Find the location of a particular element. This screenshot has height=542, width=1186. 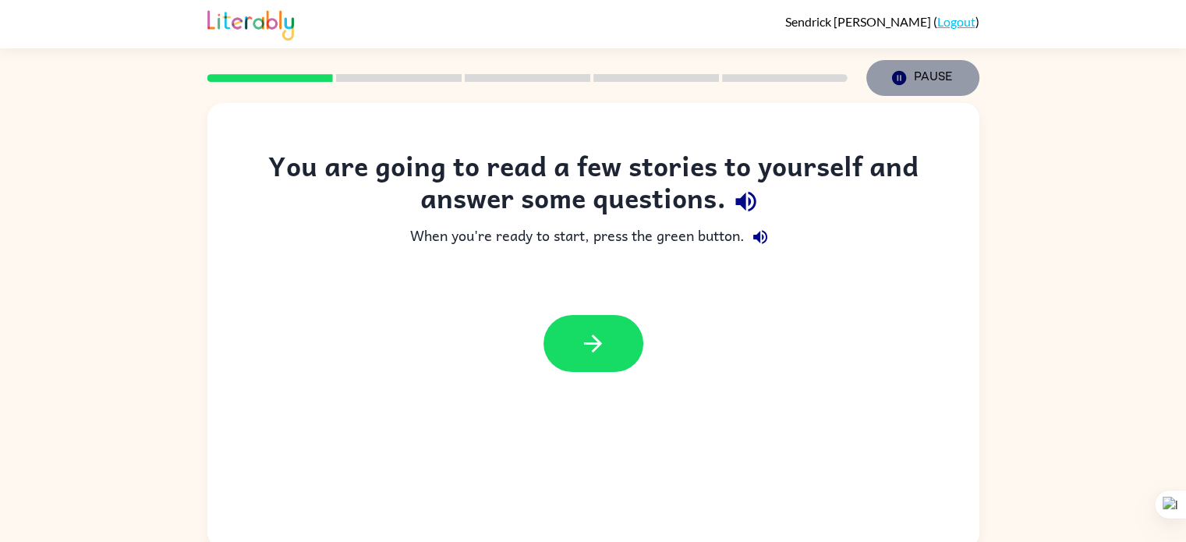

button: Pause is located at coordinates (922, 78).